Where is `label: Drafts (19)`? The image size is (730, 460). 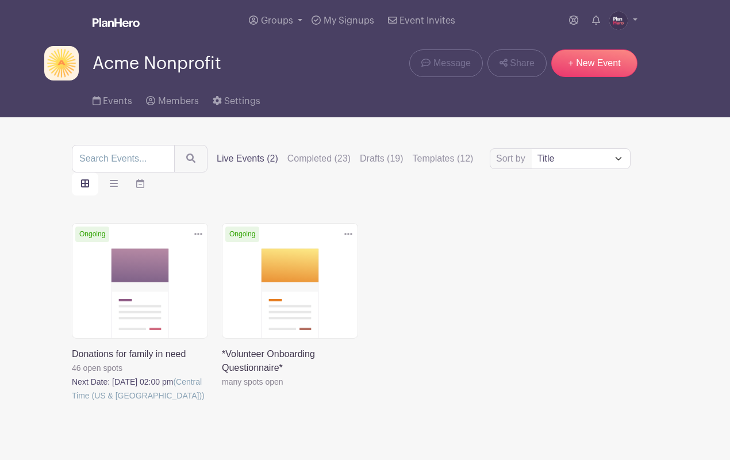 label: Drafts (19) is located at coordinates (382, 159).